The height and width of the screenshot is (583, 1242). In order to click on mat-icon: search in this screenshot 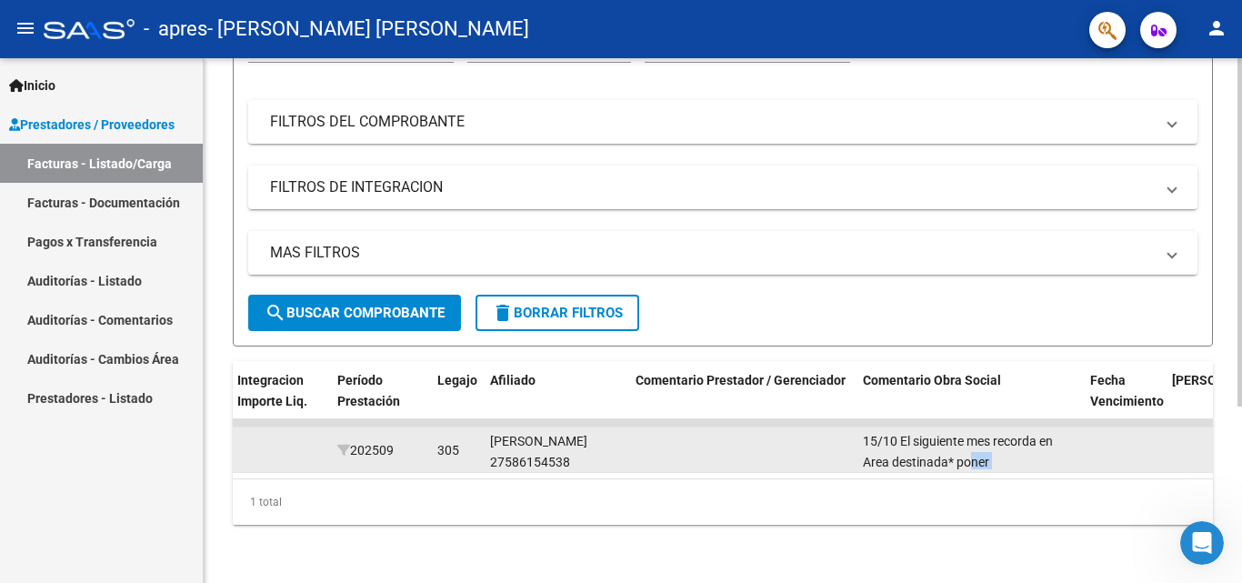, I will do `click(275, 313)`.